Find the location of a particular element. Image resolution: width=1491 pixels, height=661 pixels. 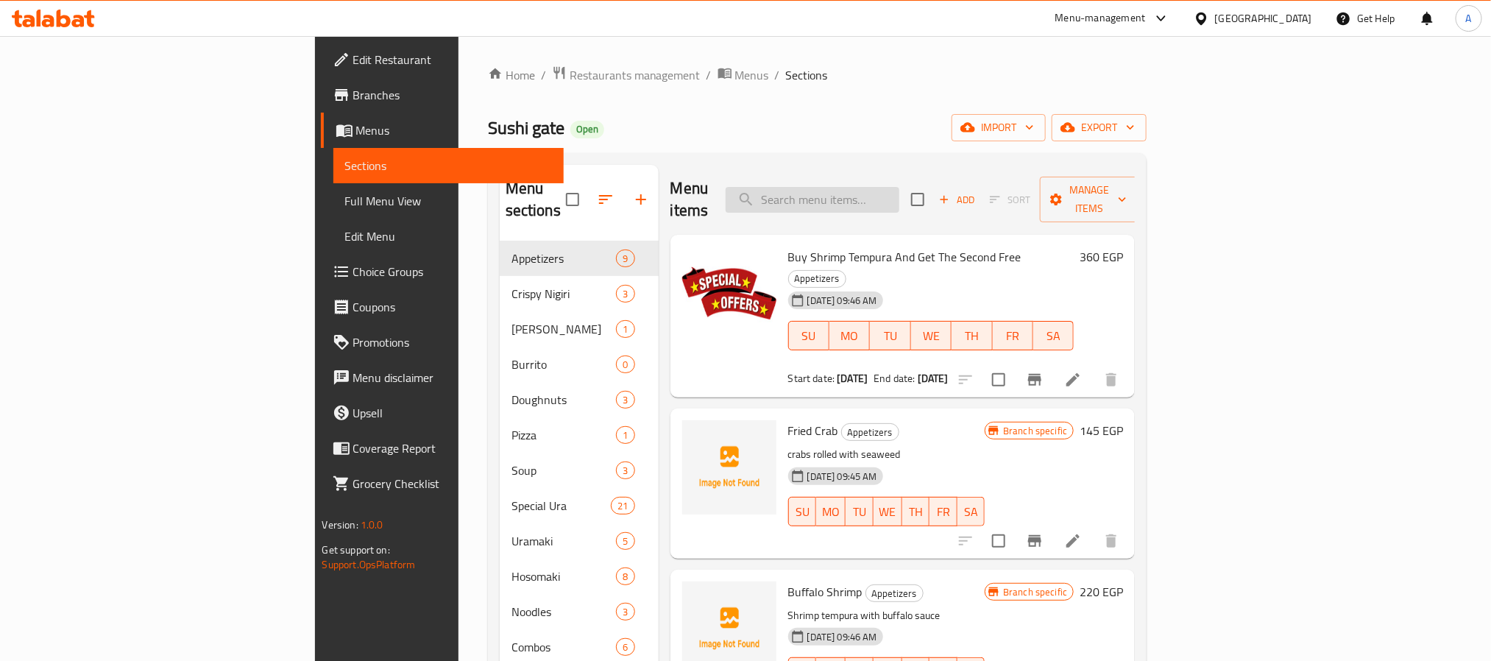

span: export is located at coordinates (1098, 127).